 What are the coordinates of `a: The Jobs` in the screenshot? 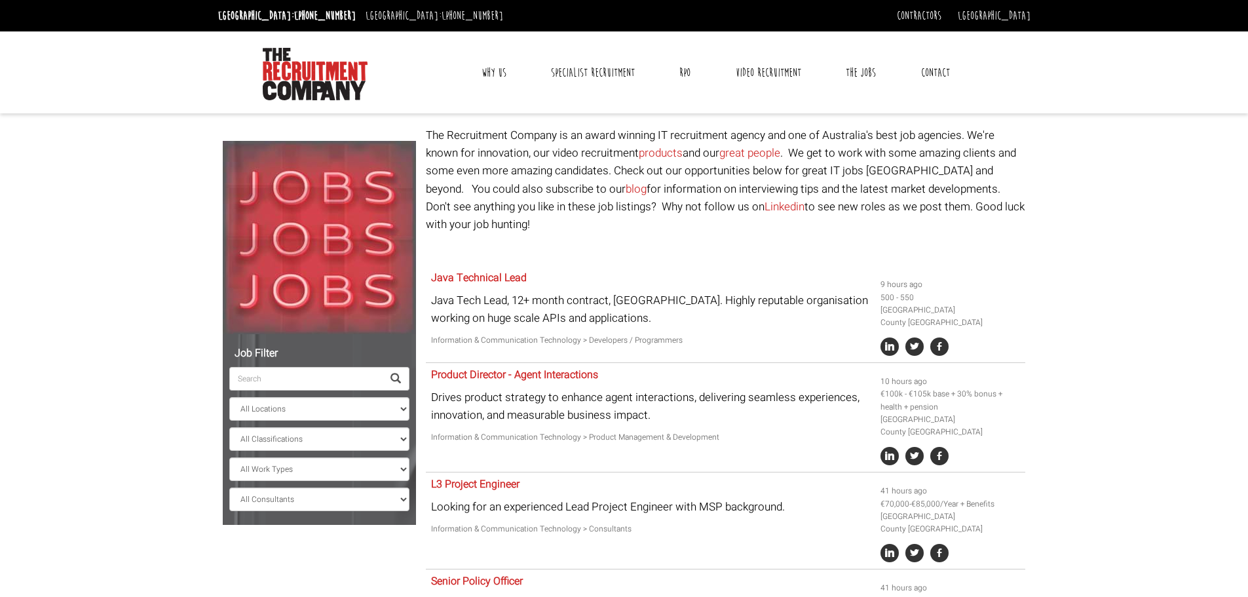 It's located at (861, 73).